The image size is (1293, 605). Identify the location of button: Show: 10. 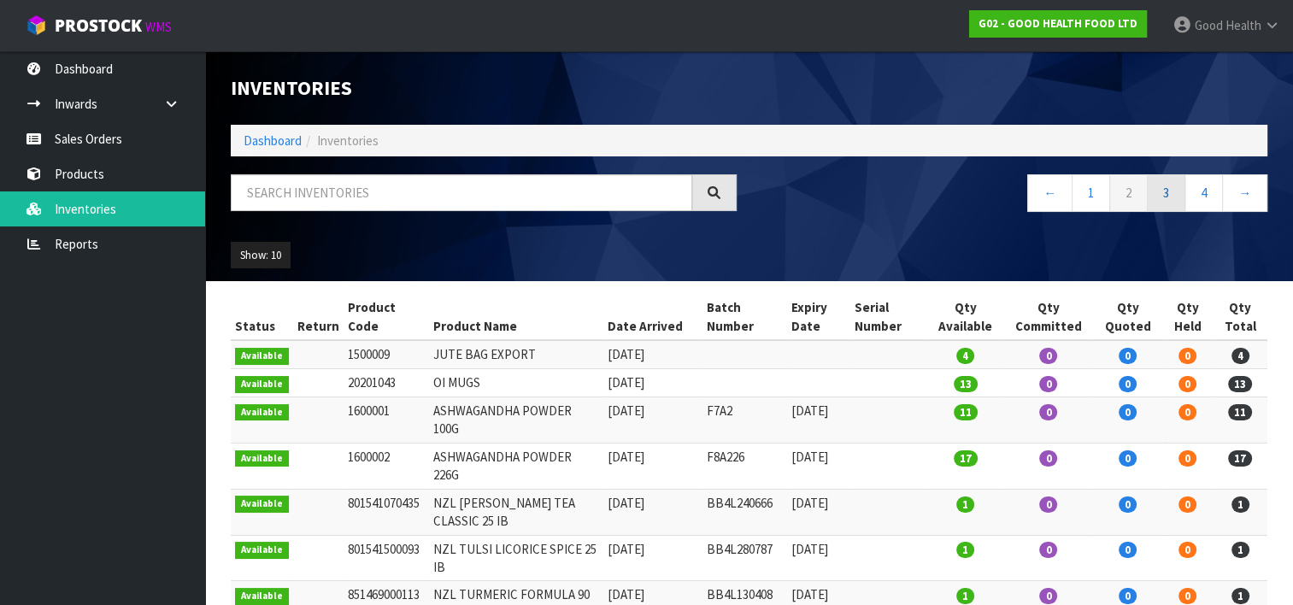
(261, 255).